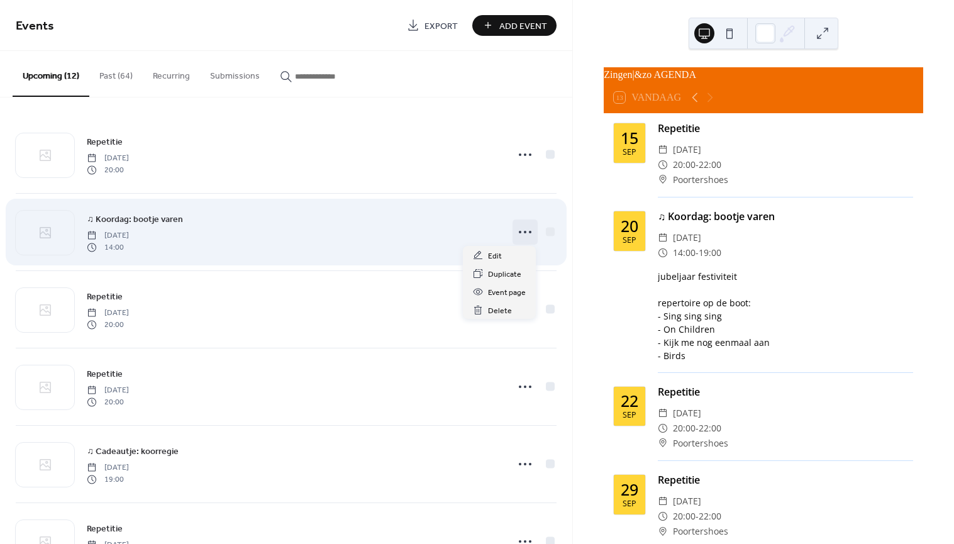 This screenshot has height=544, width=954. I want to click on div: 29, so click(630, 489).